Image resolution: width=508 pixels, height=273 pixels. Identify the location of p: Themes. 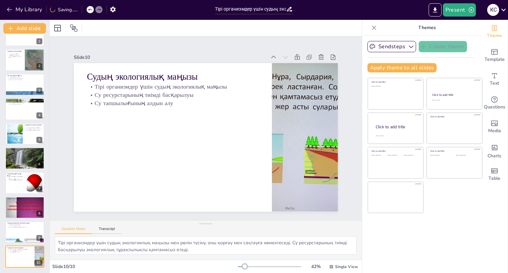
(427, 28).